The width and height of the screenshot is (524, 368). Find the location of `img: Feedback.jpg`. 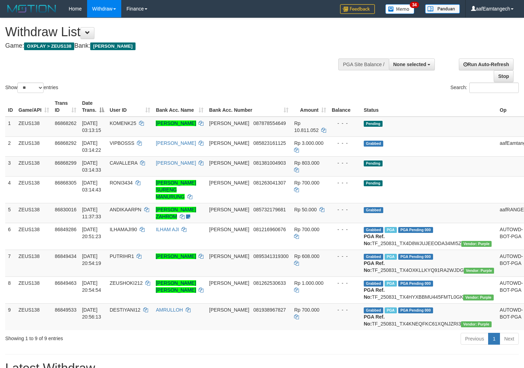

img: Feedback.jpg is located at coordinates (358, 9).